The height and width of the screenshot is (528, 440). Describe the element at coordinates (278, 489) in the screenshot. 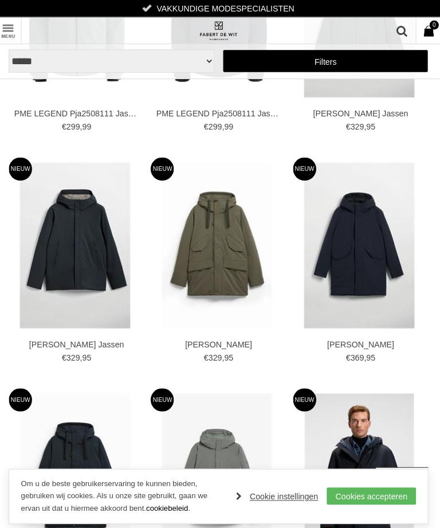

I see `a: Cookie instellingen` at that location.